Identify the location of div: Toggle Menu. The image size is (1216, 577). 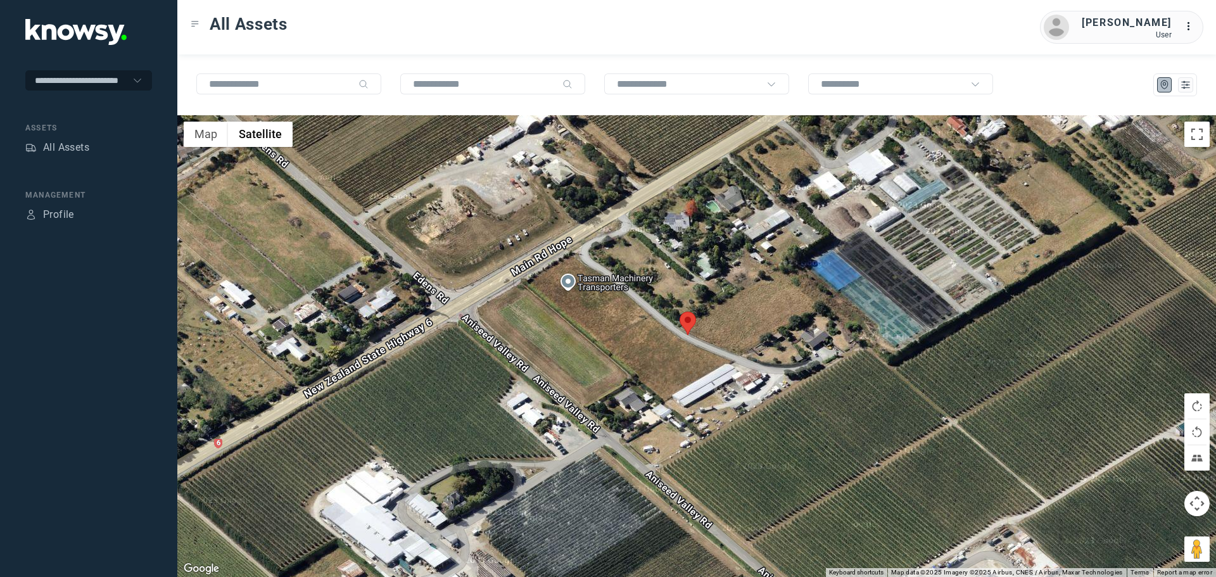
(195, 24).